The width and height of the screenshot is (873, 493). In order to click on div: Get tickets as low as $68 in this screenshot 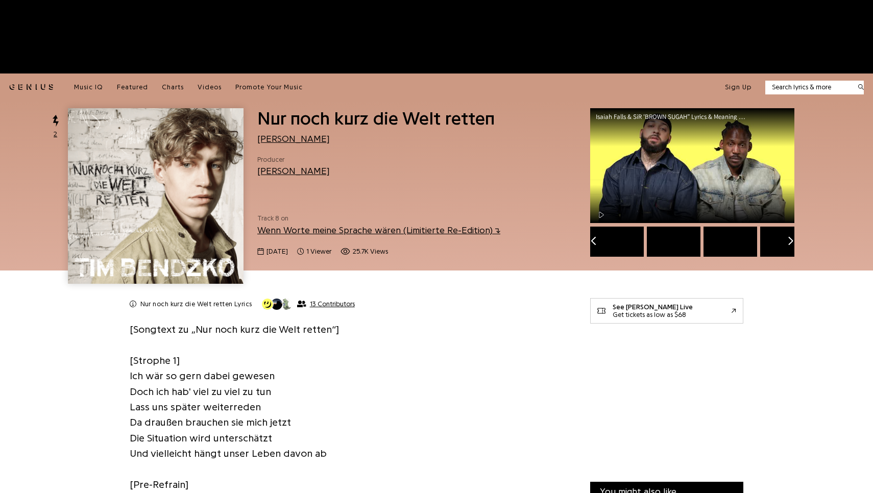, I will do `click(653, 315)`.